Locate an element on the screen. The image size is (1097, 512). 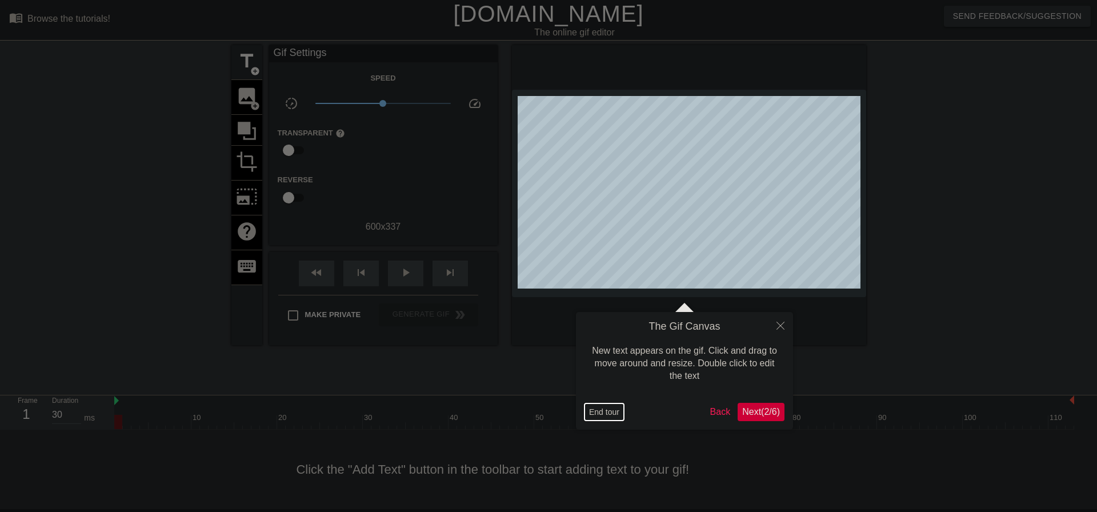
span: Next ( 2 / 6 ) is located at coordinates (761, 411).